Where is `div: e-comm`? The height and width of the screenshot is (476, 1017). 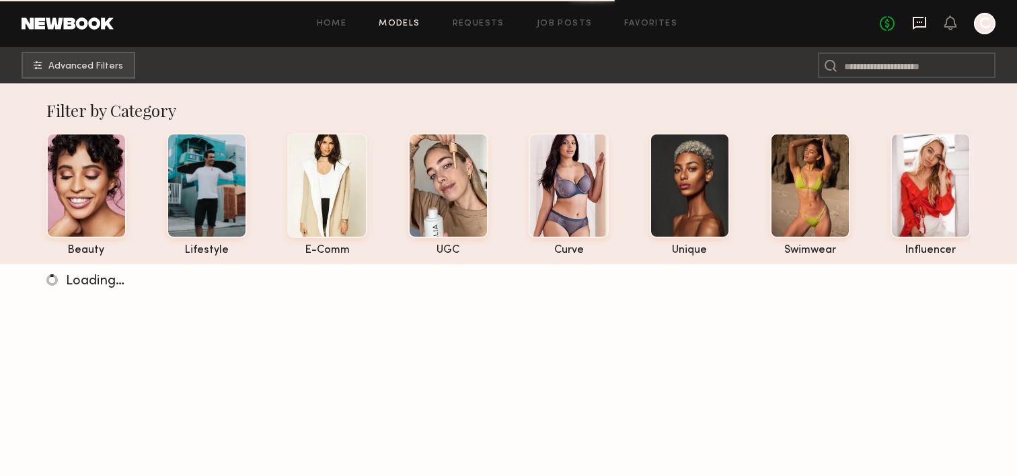 div: e-comm is located at coordinates (327, 250).